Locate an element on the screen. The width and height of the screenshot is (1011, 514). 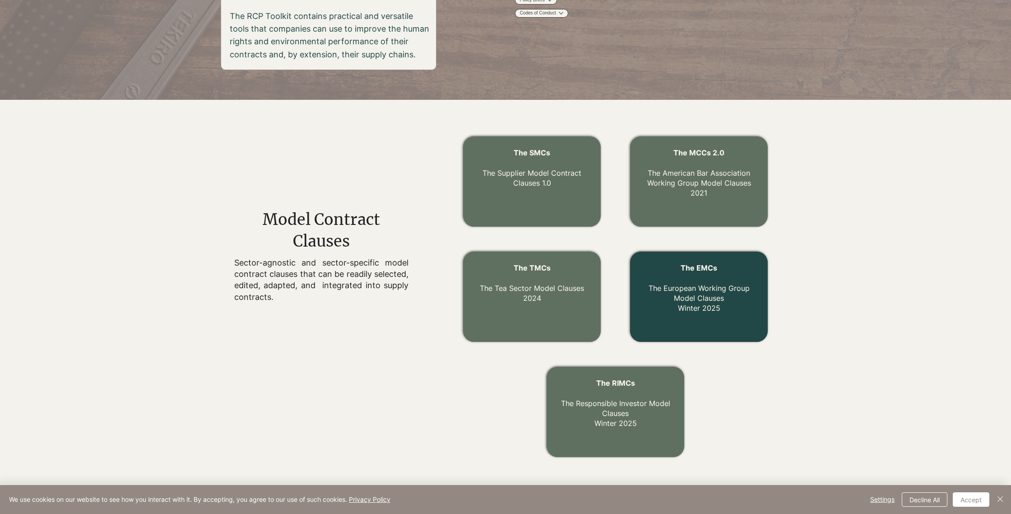
a: The EMCs The European Working Group Model ClausesWinter 2025 is located at coordinates (699, 288).